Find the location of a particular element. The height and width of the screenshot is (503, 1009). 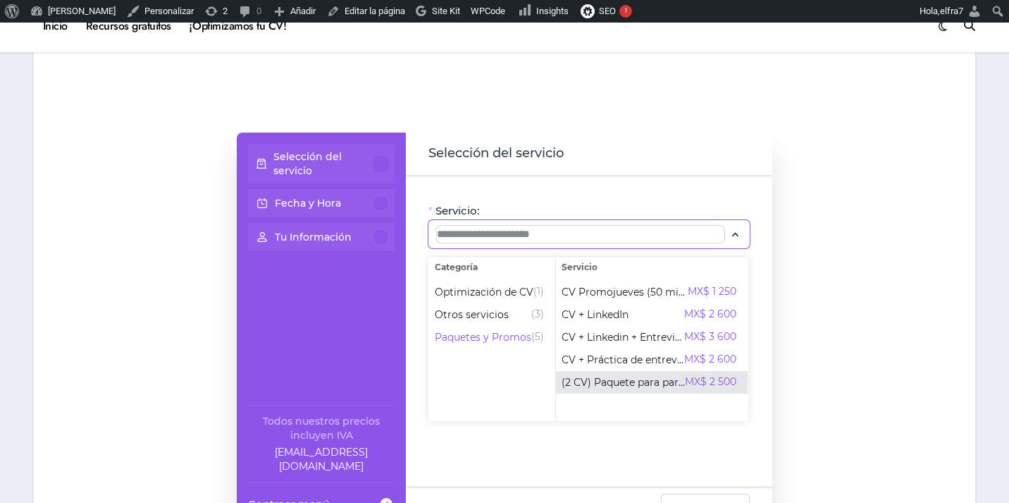

span: CV + Práctica de entrevista is located at coordinates (623, 359).